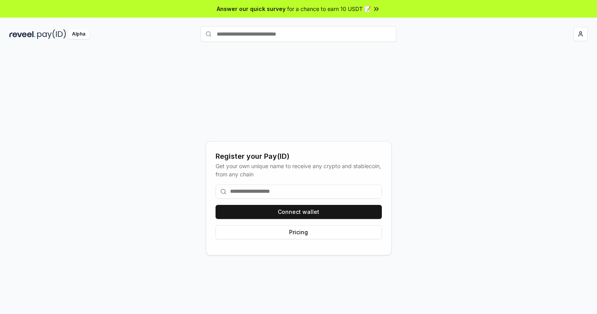 The width and height of the screenshot is (597, 314). I want to click on img: reveel_dark, so click(22, 34).